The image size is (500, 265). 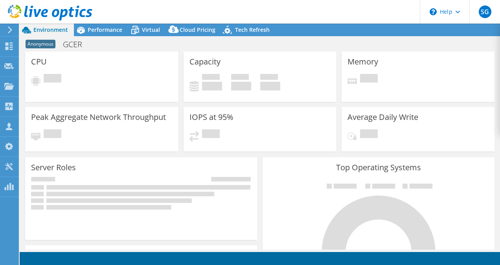 What do you see at coordinates (98, 117) in the screenshot?
I see `h3: Peak Aggregate Network Throughput` at bounding box center [98, 117].